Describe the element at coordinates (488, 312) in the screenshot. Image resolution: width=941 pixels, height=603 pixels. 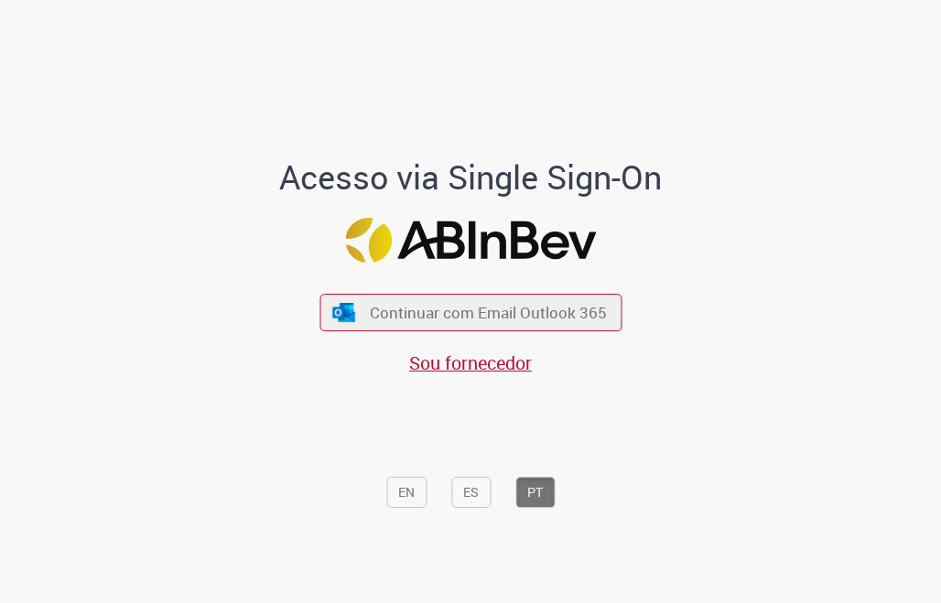
I see `span: Continuar com Email Outlook 365` at that location.